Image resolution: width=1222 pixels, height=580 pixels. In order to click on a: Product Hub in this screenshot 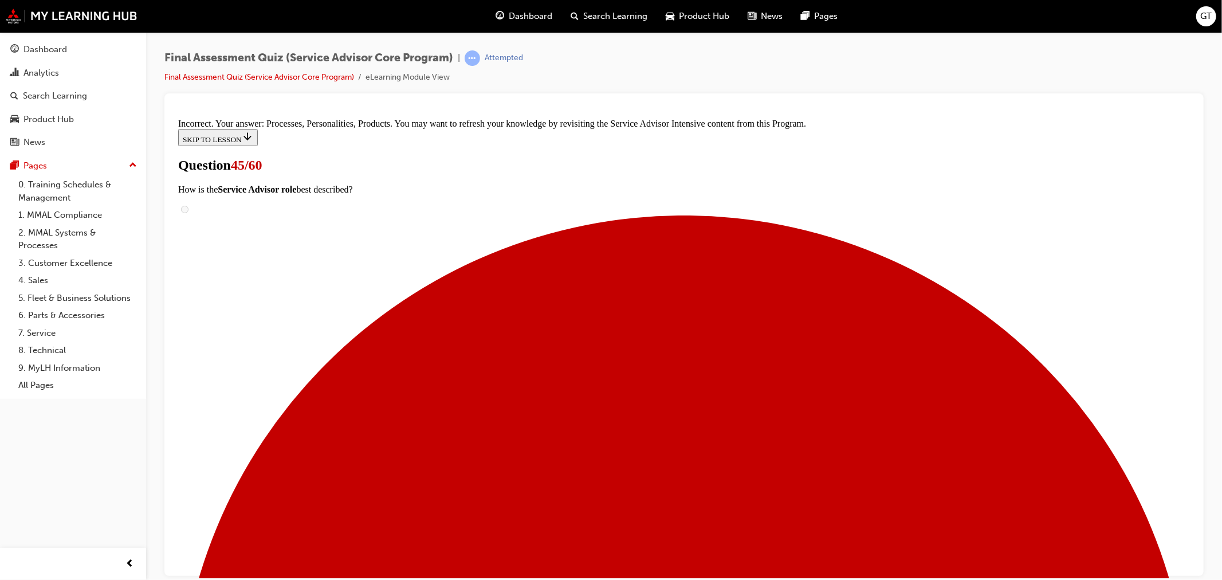, I will do `click(73, 119)`.